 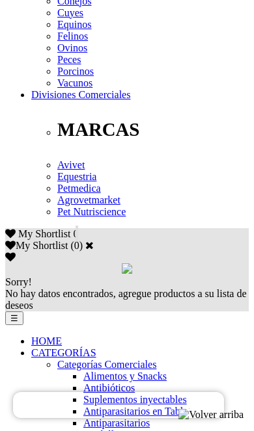 What do you see at coordinates (153, 129) in the screenshot?
I see `p: MARCAS` at bounding box center [153, 129].